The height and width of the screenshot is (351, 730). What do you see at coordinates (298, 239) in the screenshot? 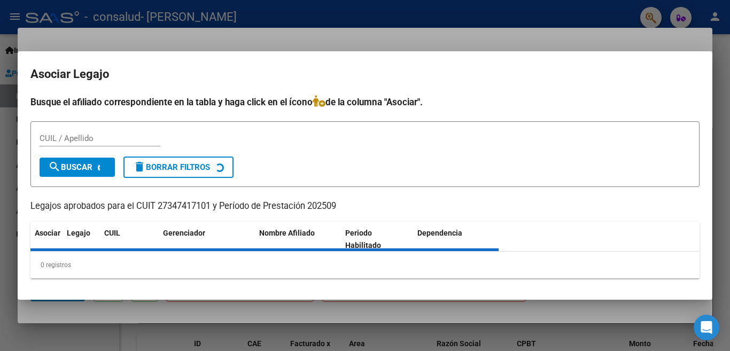
I see `datatable-header-cell: Nombre Afiliado` at bounding box center [298, 239].